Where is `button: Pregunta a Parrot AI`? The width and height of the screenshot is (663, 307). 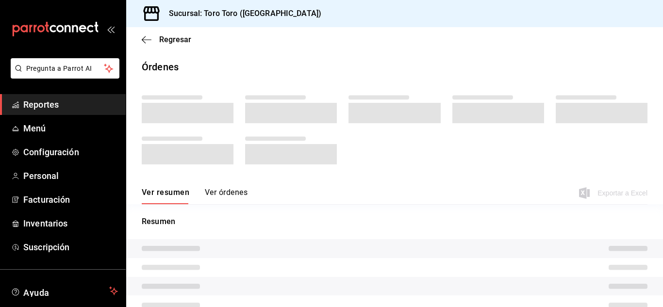 button: Pregunta a Parrot AI is located at coordinates (65, 68).